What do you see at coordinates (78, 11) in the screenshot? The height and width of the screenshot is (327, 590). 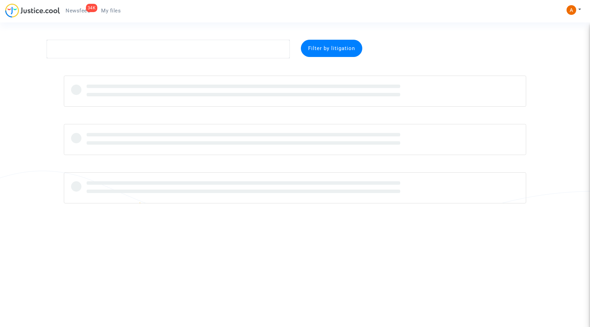 I see `a: 34KNewsfeed` at bounding box center [78, 11].